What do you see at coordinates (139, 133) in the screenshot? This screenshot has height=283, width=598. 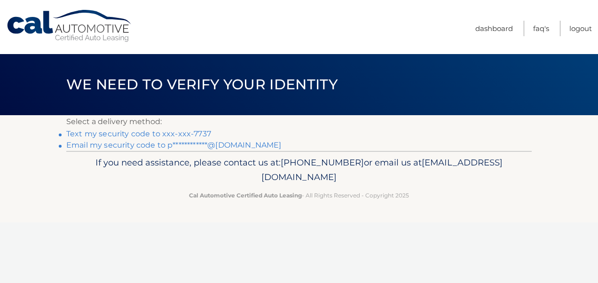 I see `a: Text my security code to xxx-xxx-7737` at bounding box center [139, 133].